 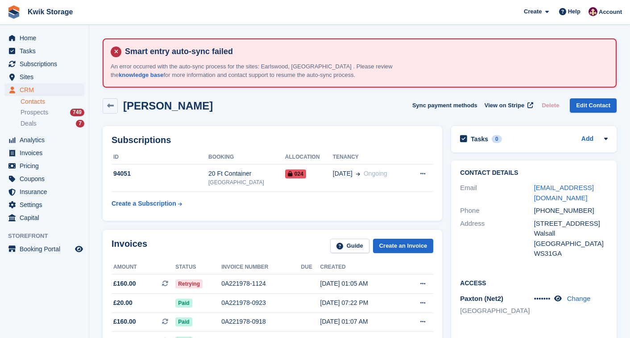 What do you see at coordinates (77, 112) in the screenshot?
I see `div: 749` at bounding box center [77, 112].